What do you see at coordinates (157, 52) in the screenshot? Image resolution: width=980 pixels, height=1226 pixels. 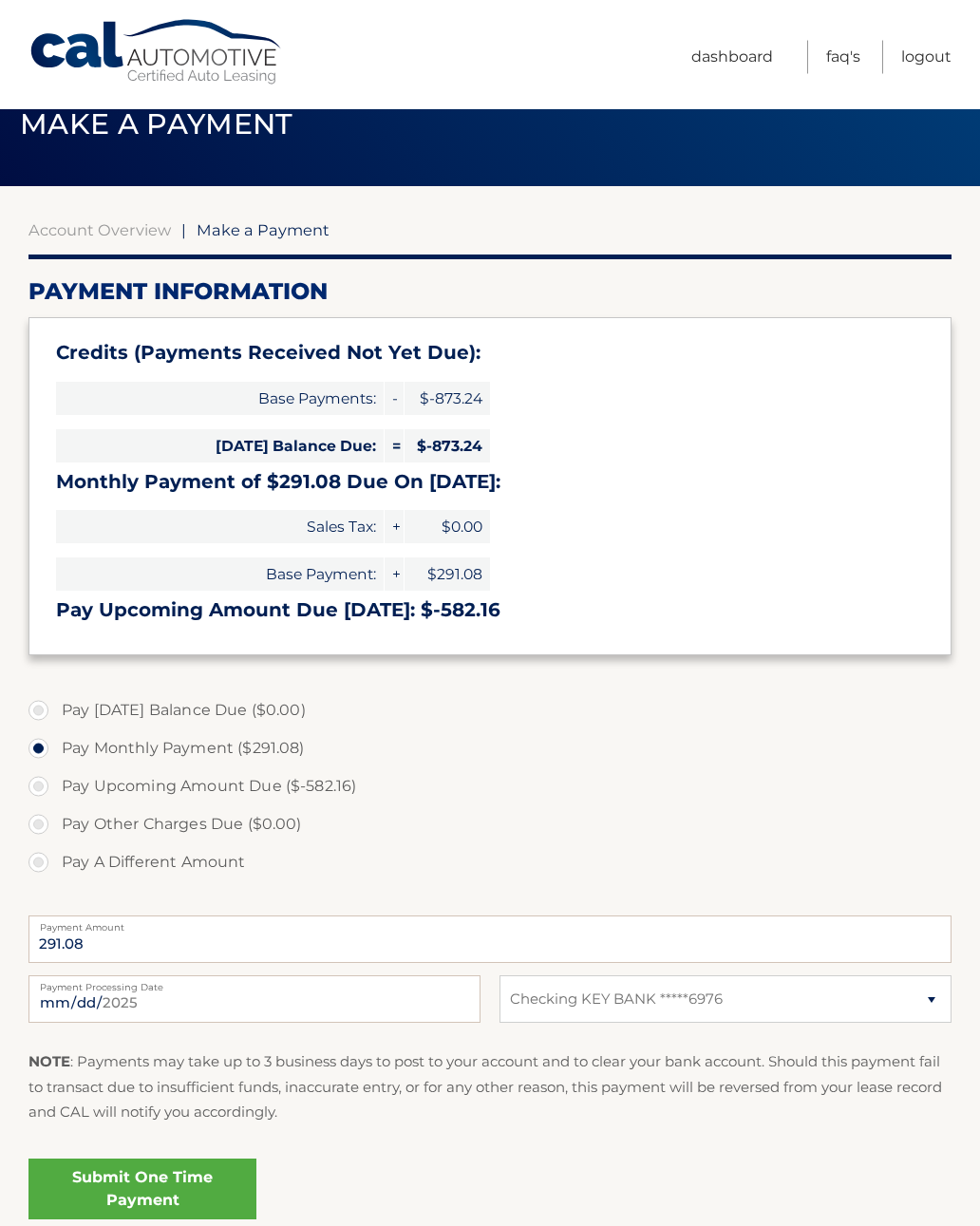 I see `a: Cal Automotive` at bounding box center [157, 52].